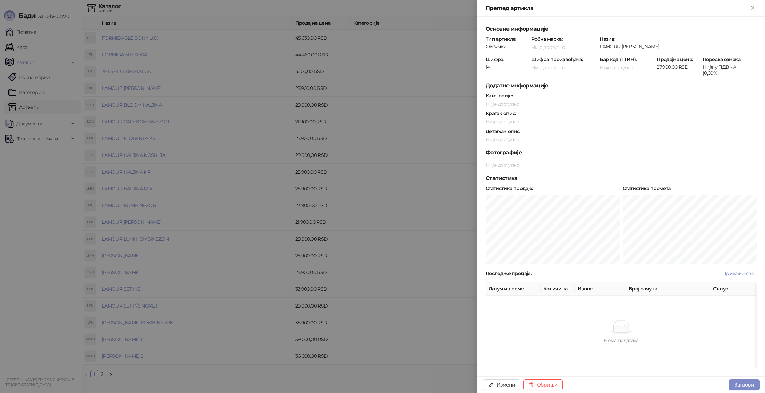 This screenshot has height=393, width=765. Describe the element at coordinates (507, 46) in the screenshot. I see `div: Физички` at that location.